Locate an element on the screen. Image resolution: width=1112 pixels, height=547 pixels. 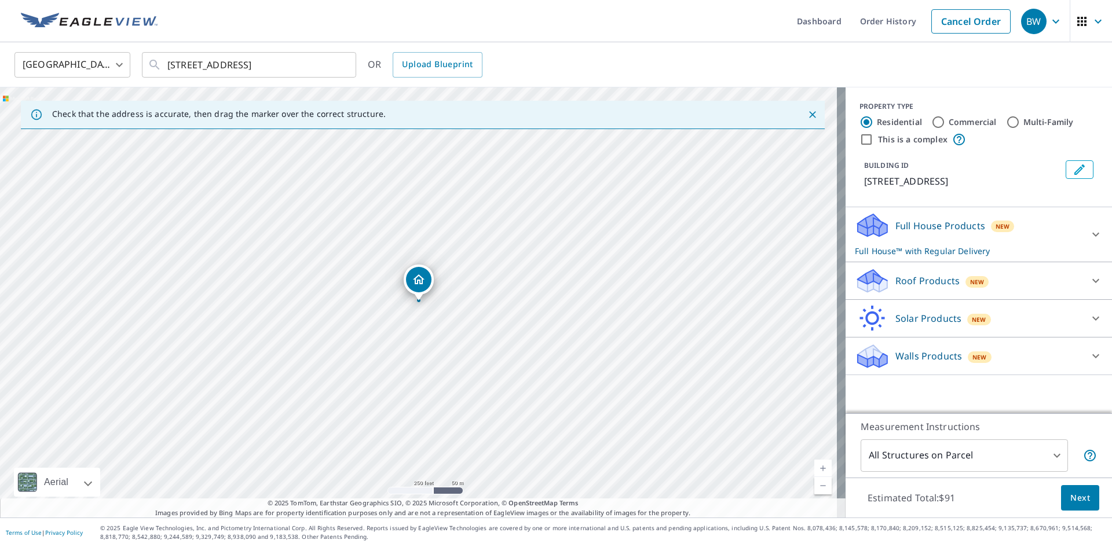
a: Current Level 17, Zoom In is located at coordinates (823, 468).